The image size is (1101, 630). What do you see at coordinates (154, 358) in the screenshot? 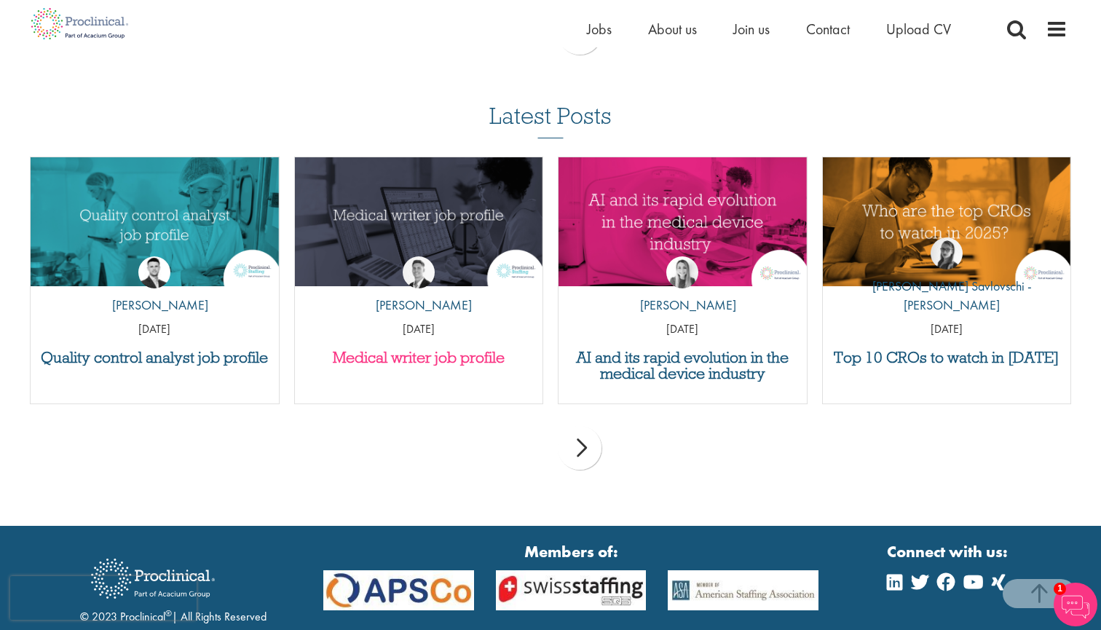
I see `a: Quality control analyst job profile` at bounding box center [154, 358].